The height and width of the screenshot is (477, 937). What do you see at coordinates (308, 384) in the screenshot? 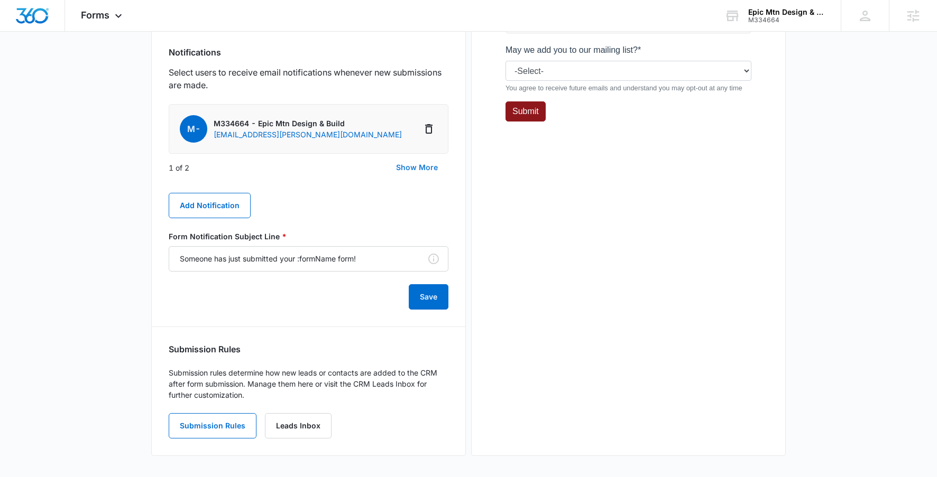
I see `p: Submission rules determine how new leads or contacts are added to the CRM after form submission. ...` at bounding box center [308, 384].